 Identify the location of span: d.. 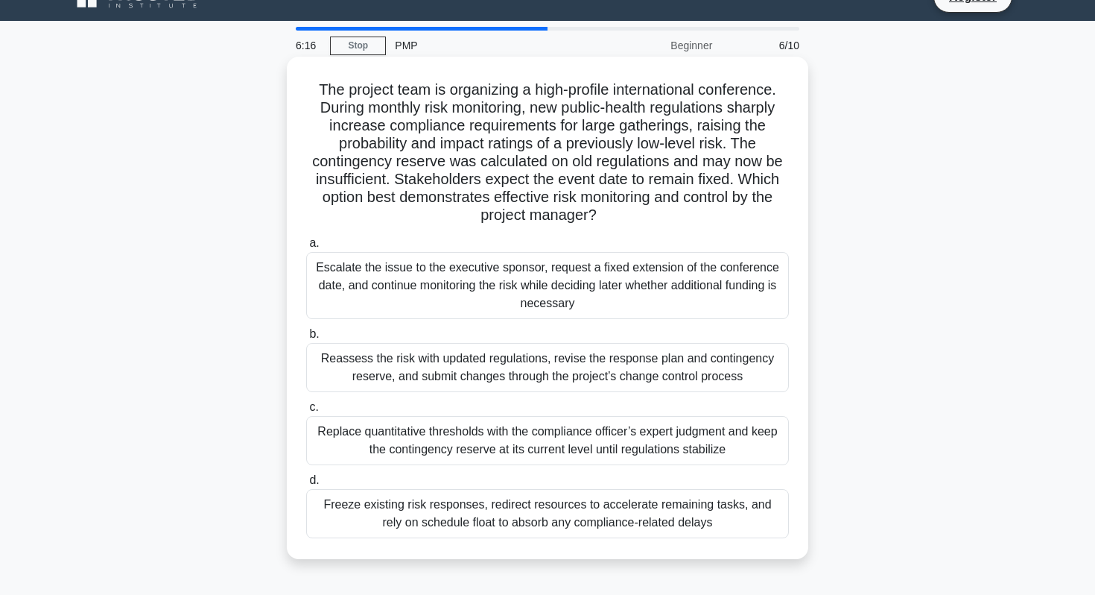
(314, 479).